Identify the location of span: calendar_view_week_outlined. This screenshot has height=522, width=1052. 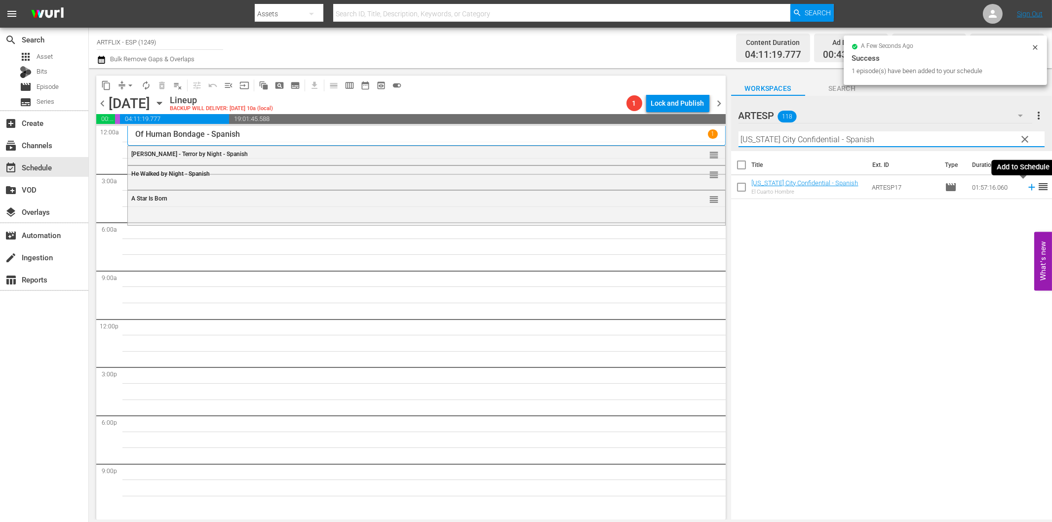
(349, 85).